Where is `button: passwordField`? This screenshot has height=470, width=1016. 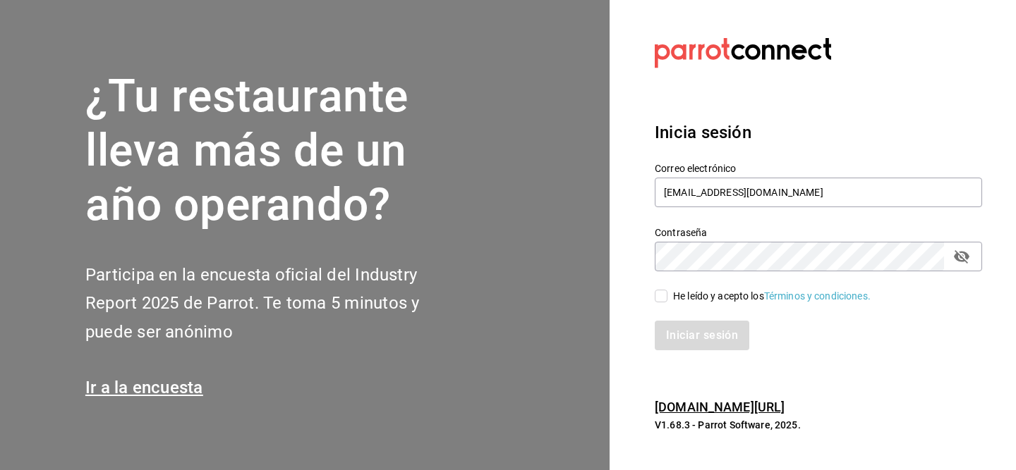 button: passwordField is located at coordinates (961, 257).